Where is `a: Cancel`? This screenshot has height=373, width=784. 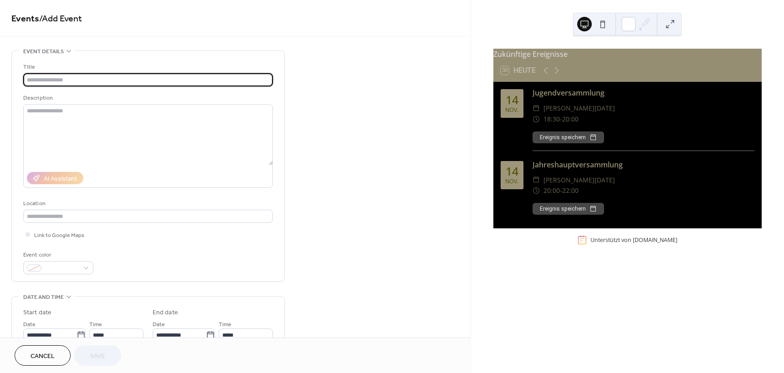
a: Cancel is located at coordinates (42, 356).